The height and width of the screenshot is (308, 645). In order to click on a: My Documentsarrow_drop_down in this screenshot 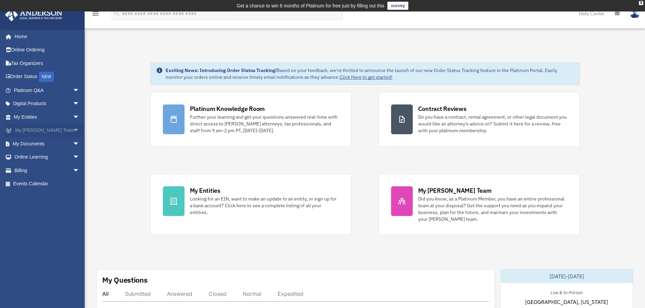, I will do `click(47, 144)`.